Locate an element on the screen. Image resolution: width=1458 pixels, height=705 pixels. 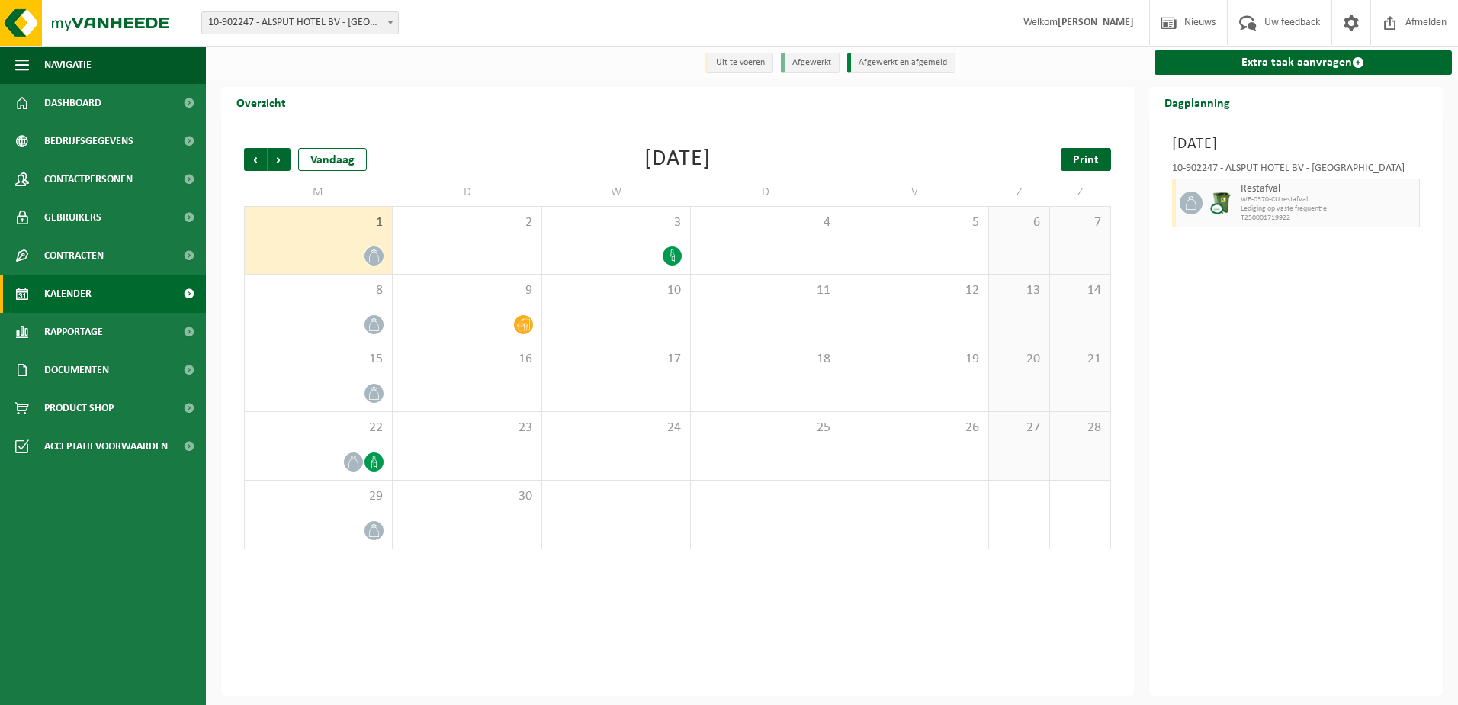
span: 25 is located at coordinates (765, 428).